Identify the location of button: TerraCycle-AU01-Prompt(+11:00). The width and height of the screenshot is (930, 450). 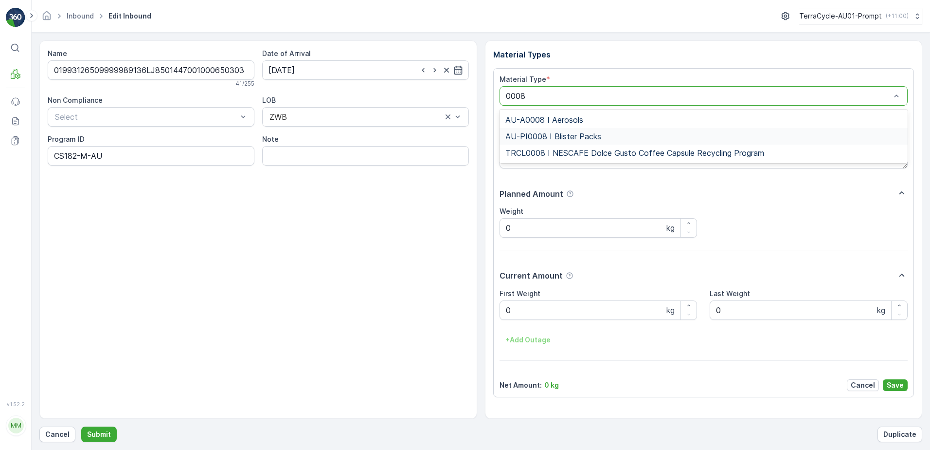
(861, 16).